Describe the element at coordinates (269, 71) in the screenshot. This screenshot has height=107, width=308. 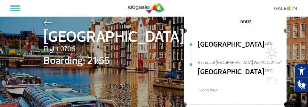
I see `span: 28°C` at that location.